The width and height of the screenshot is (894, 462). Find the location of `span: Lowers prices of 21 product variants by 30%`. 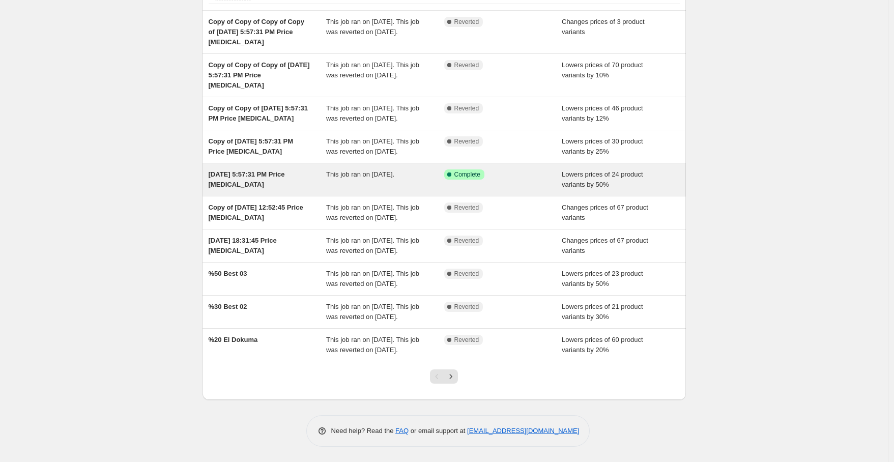

span: Lowers prices of 21 product variants by 30% is located at coordinates (603, 312).